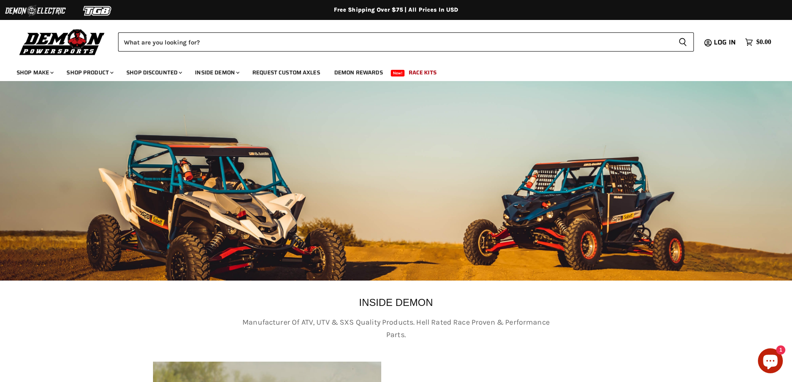 The height and width of the screenshot is (382, 792). What do you see at coordinates (726, 42) in the screenshot?
I see `a: Log in` at bounding box center [726, 42].